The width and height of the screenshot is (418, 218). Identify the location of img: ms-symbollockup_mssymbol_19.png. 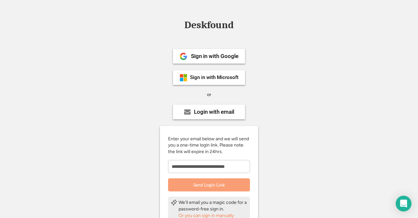
(183, 78).